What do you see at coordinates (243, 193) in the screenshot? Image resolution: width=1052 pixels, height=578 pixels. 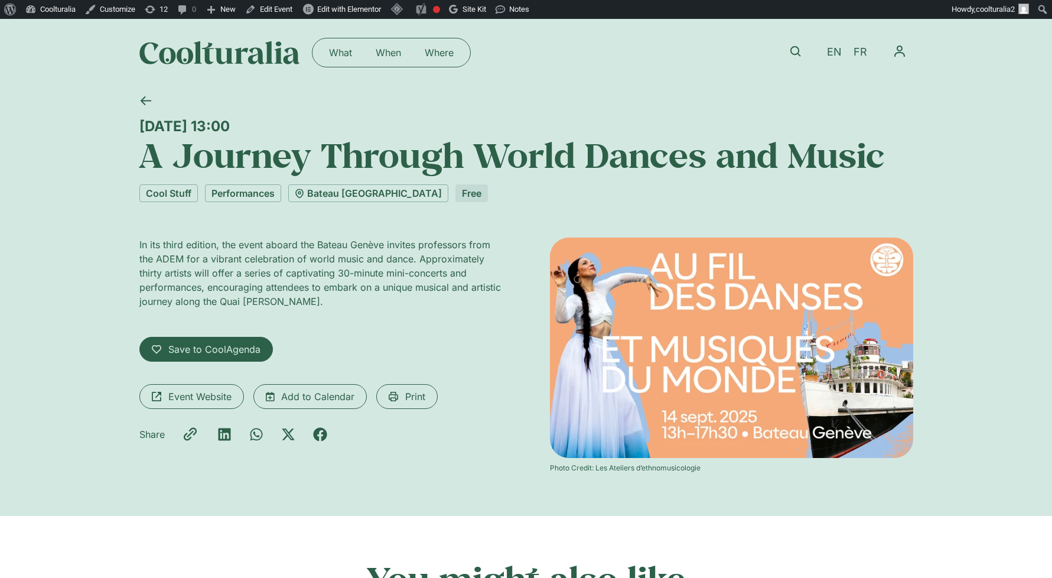 I see `a: Performances` at bounding box center [243, 193].